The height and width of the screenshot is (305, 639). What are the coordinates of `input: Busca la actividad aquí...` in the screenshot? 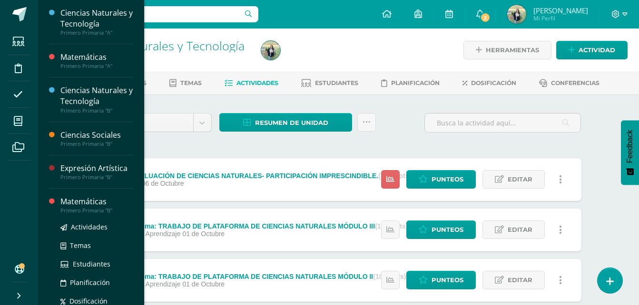 It's located at (502, 123).